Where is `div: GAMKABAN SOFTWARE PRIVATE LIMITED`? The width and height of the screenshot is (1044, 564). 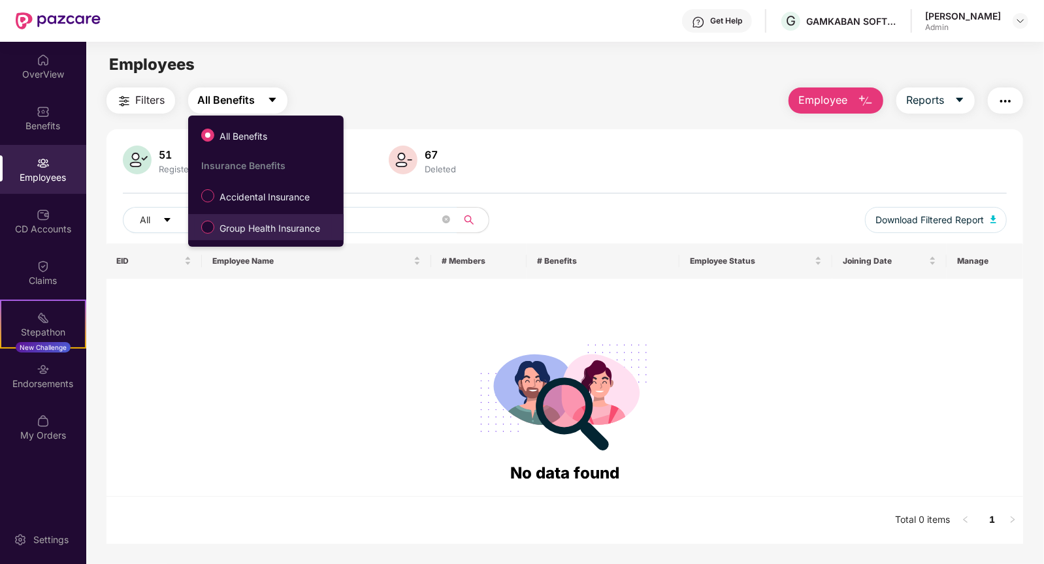
div: GAMKABAN SOFTWARE PRIVATE LIMITED is located at coordinates (852, 21).